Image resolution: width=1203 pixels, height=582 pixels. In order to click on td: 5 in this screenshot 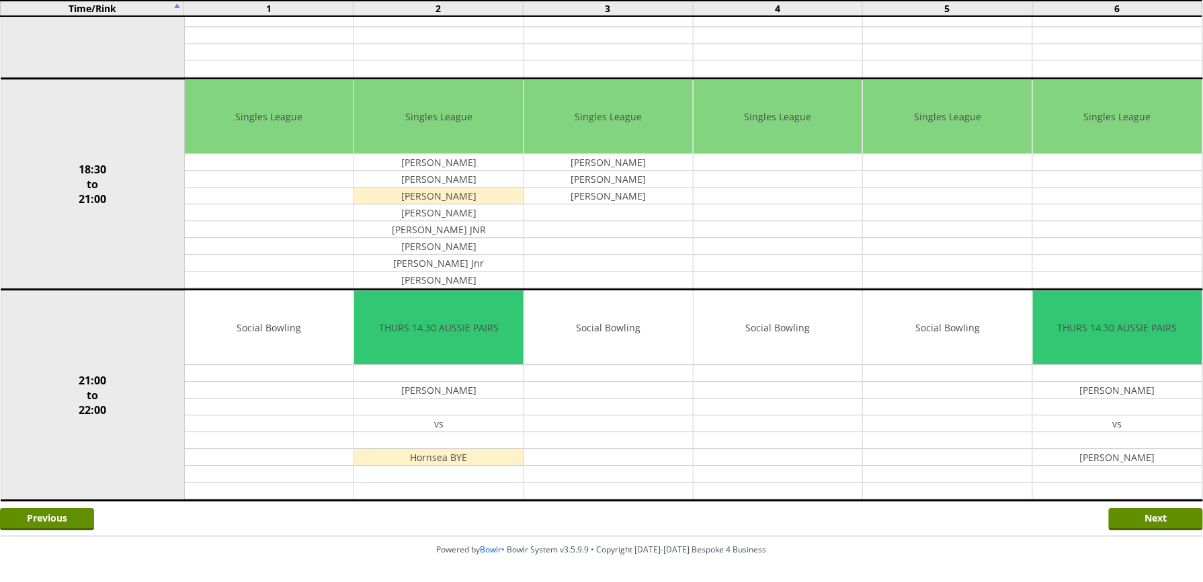, I will do `click(948, 8)`.